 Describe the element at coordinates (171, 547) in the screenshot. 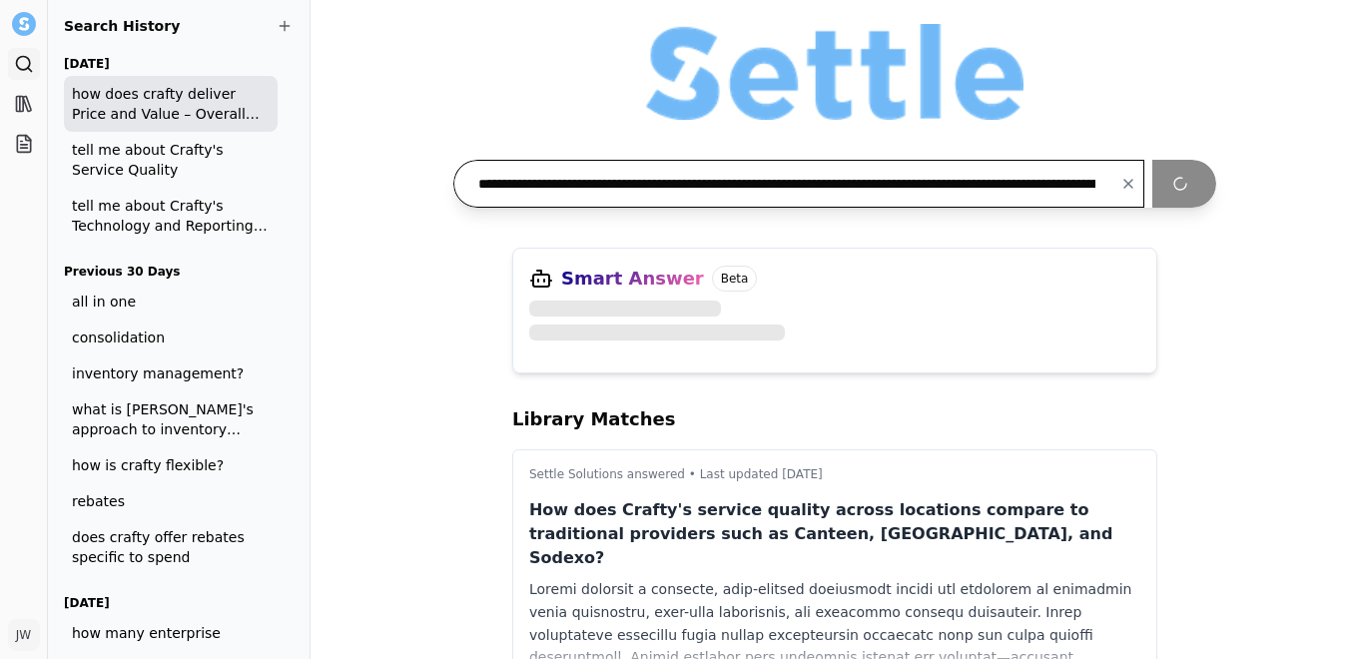

I see `span: does crafty offer rebates specific to spend` at that location.